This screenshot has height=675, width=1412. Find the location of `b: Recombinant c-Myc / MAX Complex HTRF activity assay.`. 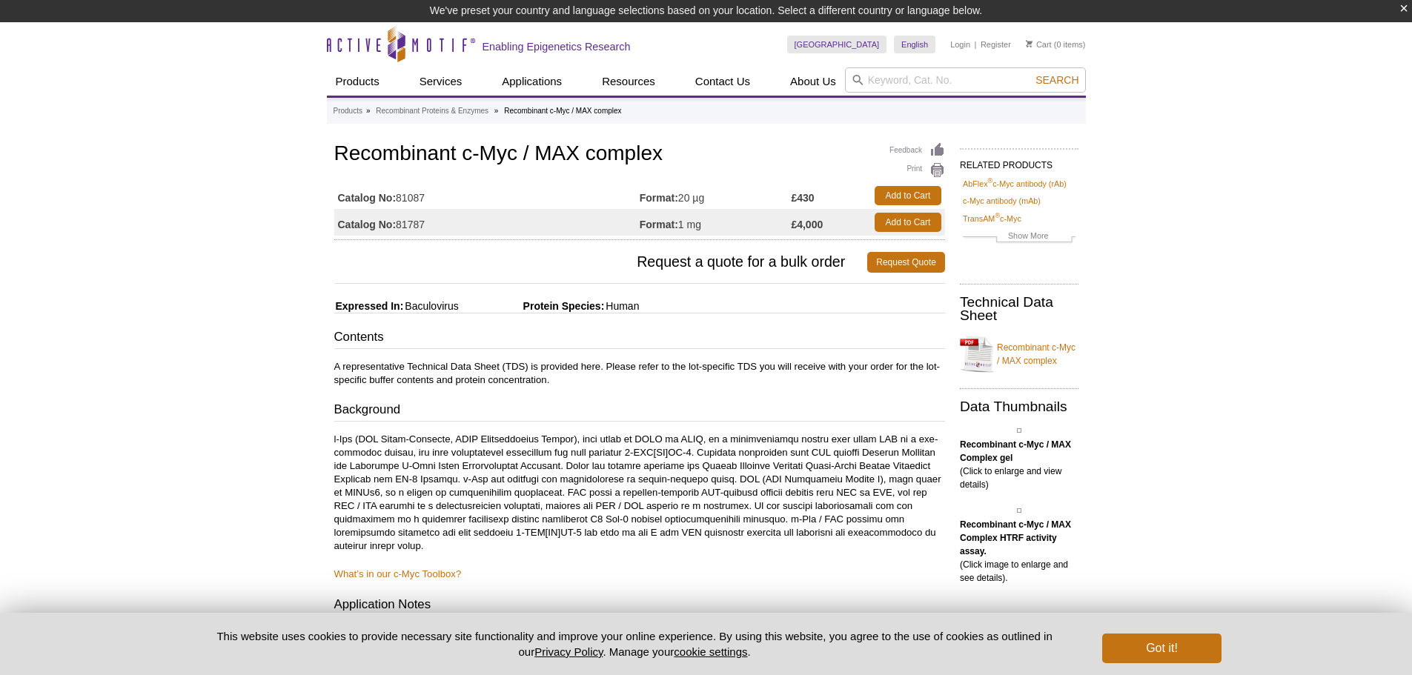

b: Recombinant c-Myc / MAX Complex HTRF activity assay. is located at coordinates (1015, 538).